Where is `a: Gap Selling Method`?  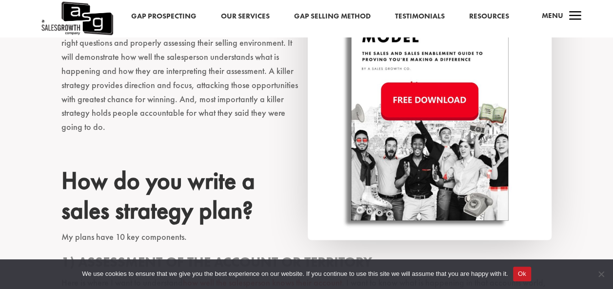
a: Gap Selling Method is located at coordinates (332, 17).